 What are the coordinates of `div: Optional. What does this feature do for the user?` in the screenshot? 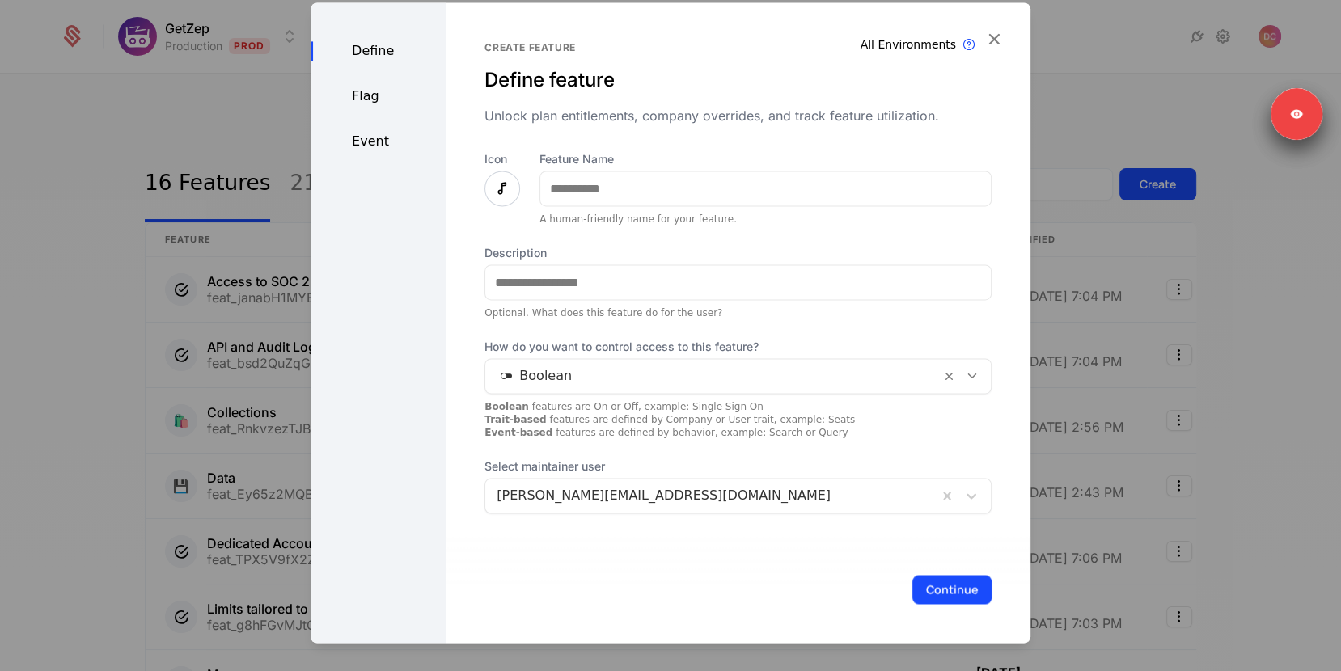 It's located at (737, 313).